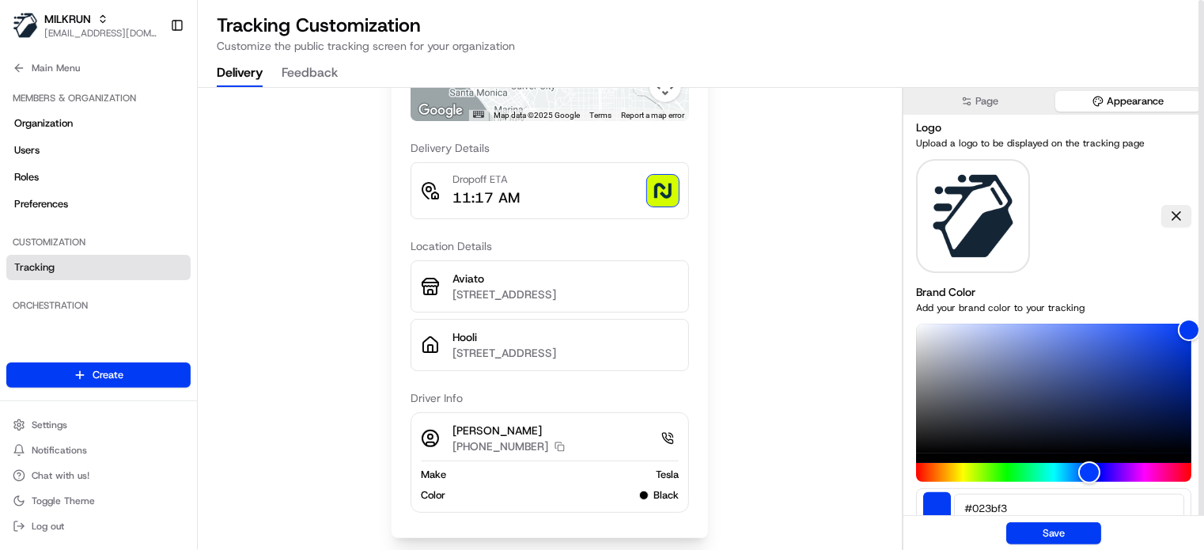 Image resolution: width=1204 pixels, height=550 pixels. Describe the element at coordinates (98, 267) in the screenshot. I see `a: Tracking` at that location.